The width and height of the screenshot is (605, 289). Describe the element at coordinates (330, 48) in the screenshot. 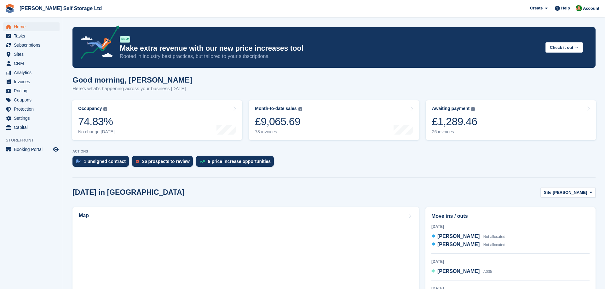

I see `p: Make extra revenue with our new price increases tool` at that location.